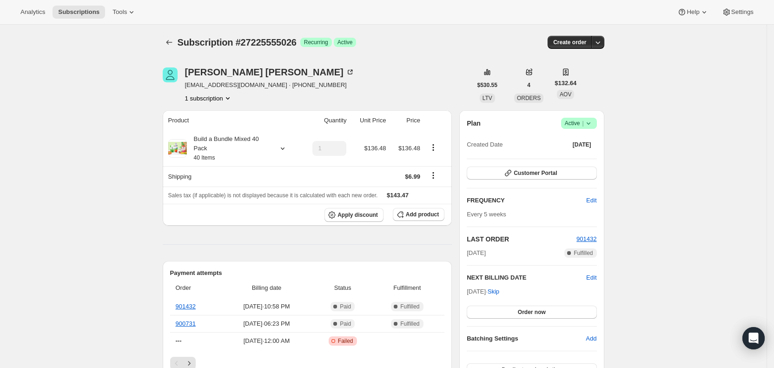 The image size is (774, 368). Describe the element at coordinates (586, 239) in the screenshot. I see `span: 901432` at that location.